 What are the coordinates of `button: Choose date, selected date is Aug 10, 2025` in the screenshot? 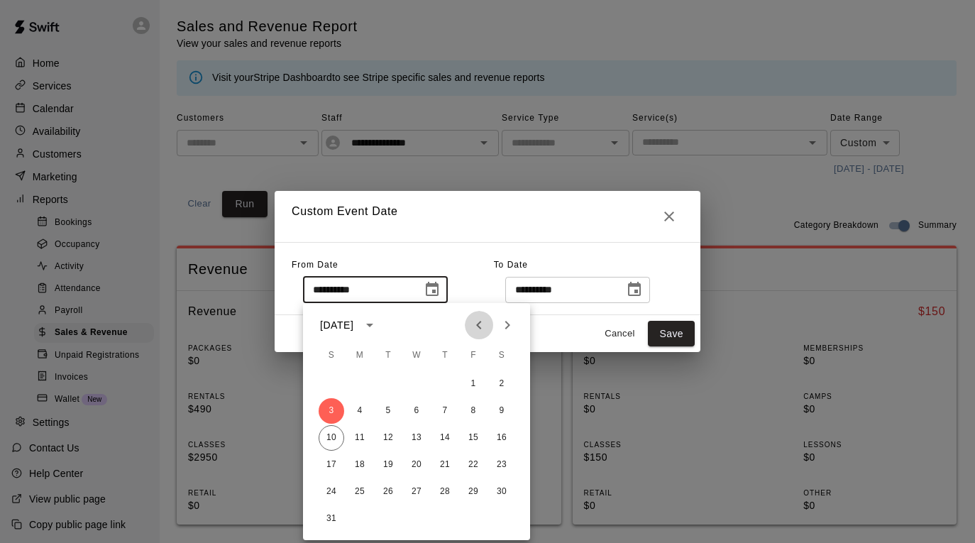 It's located at (634, 289).